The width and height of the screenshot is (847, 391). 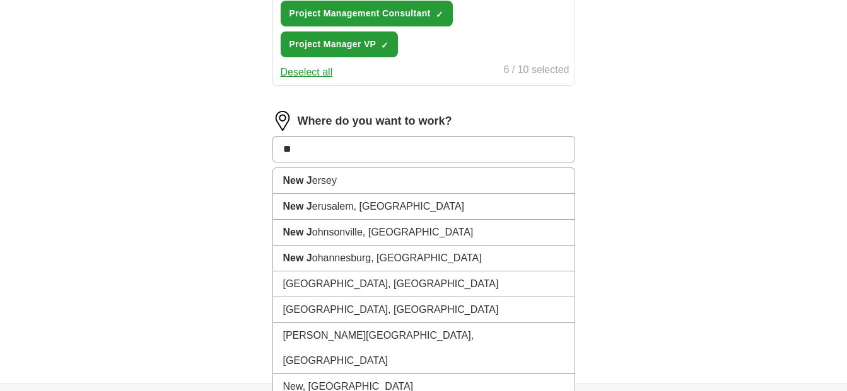 I want to click on div: 6 / 10 selected, so click(x=536, y=71).